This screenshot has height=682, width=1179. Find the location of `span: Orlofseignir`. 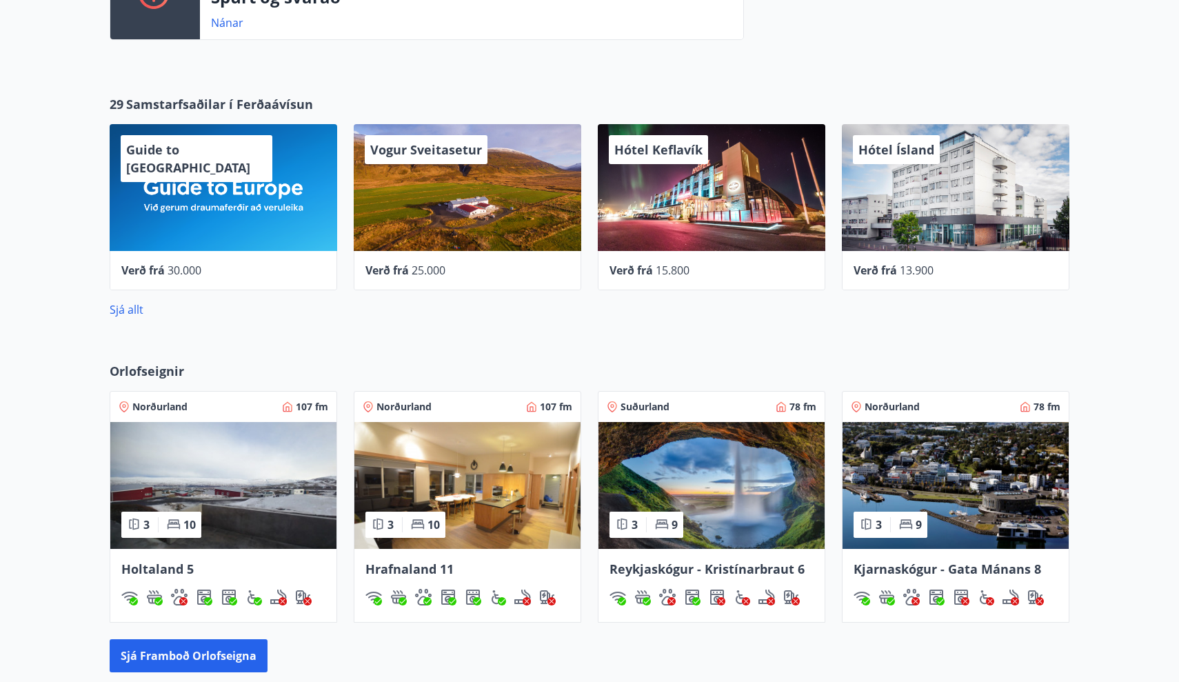

span: Orlofseignir is located at coordinates (147, 371).